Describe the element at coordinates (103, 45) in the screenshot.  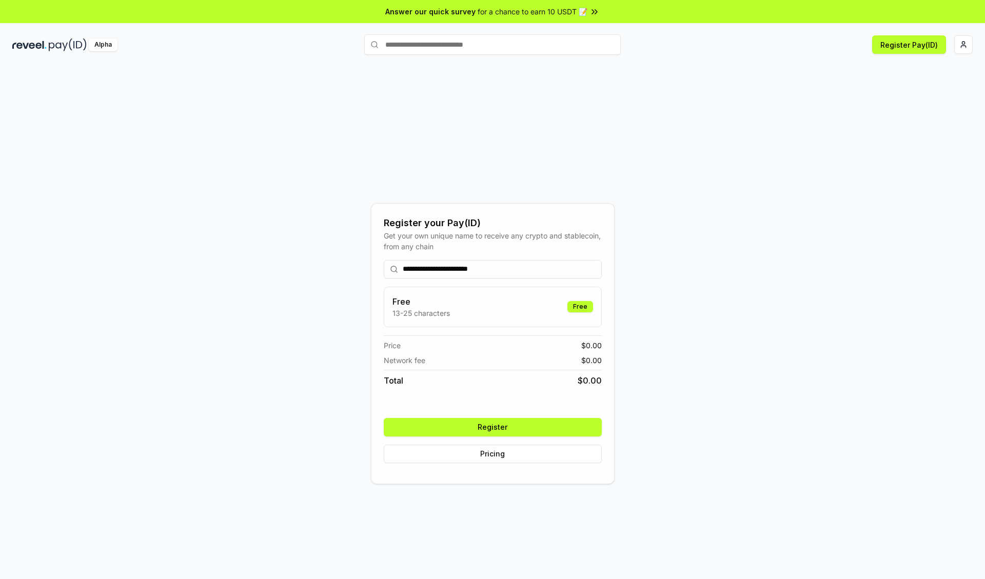
I see `div: Alpha` at that location.